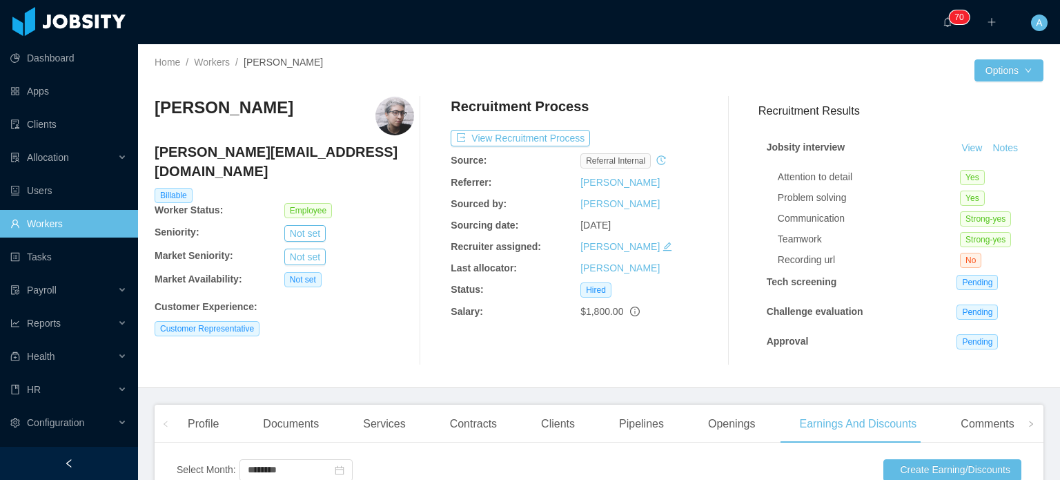 Image resolution: width=1060 pixels, height=480 pixels. I want to click on i: icon: solution, so click(15, 157).